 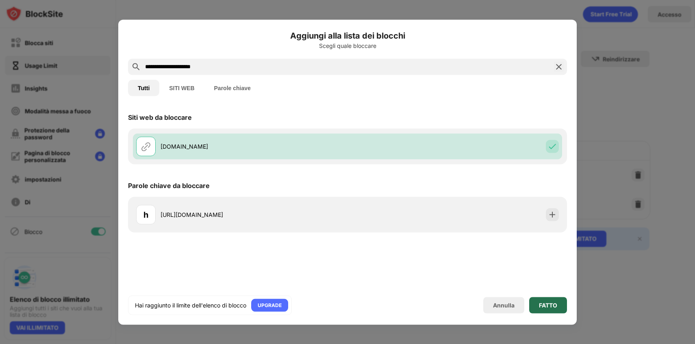 What do you see at coordinates (348, 46) in the screenshot?
I see `div: Scegli quale bloccare` at bounding box center [348, 46].